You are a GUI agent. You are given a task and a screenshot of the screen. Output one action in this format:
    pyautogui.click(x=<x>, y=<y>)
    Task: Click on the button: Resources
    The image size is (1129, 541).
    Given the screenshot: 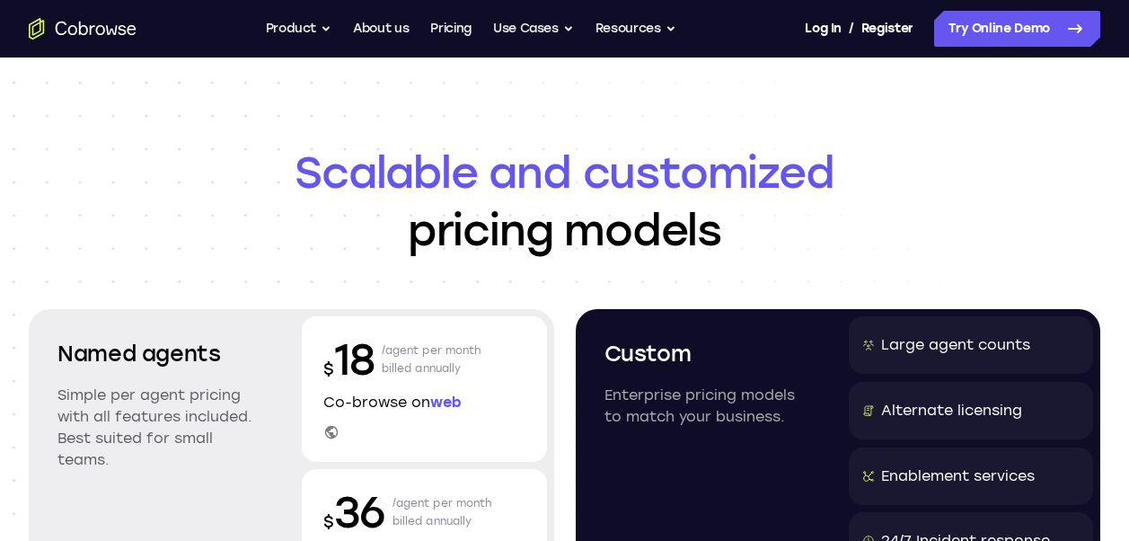 What is the action you would take?
    pyautogui.click(x=636, y=29)
    